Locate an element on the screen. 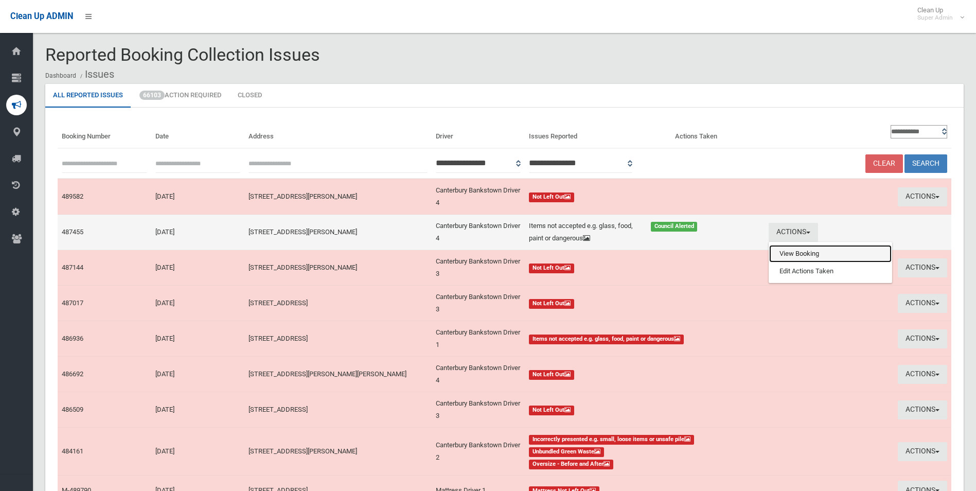  td: Canterbury Bankstown Driver 2 is located at coordinates (478, 451).